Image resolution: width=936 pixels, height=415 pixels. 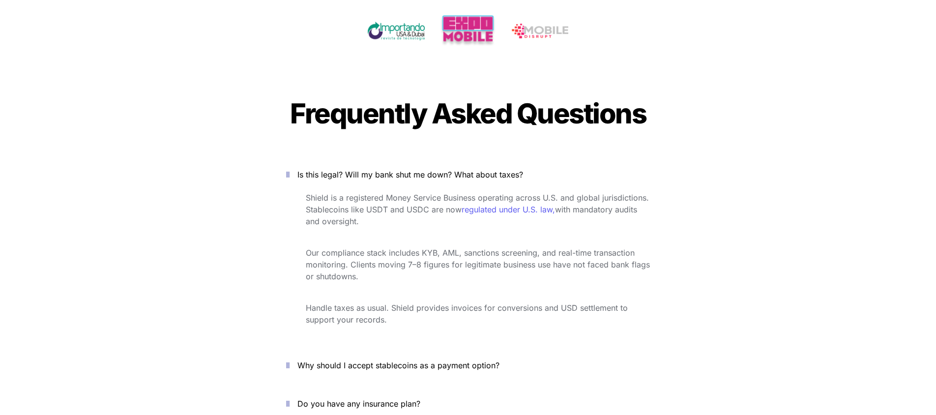 I want to click on span: regulated under U.S. law,, so click(x=508, y=209).